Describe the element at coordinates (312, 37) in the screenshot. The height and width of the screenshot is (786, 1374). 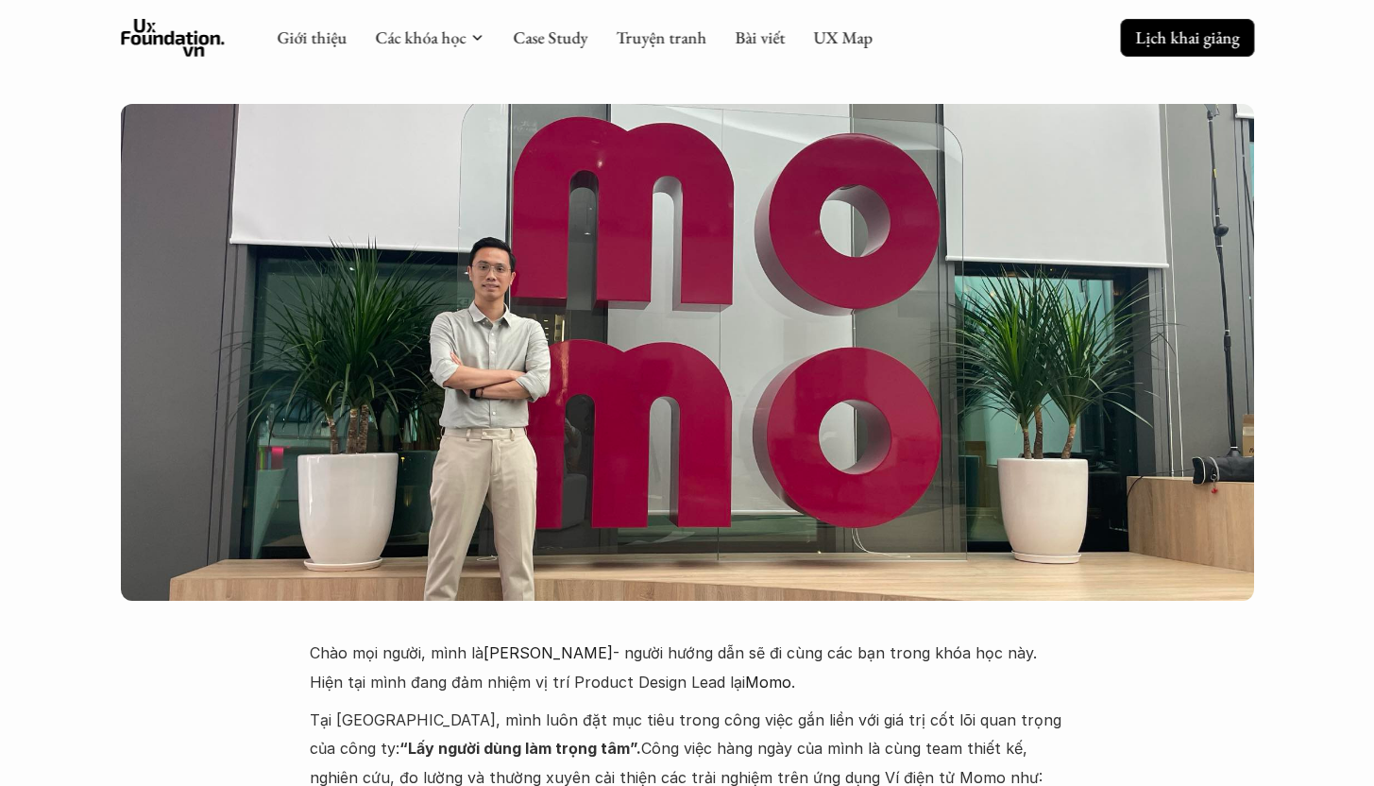
I see `a: Giới thiệu` at that location.